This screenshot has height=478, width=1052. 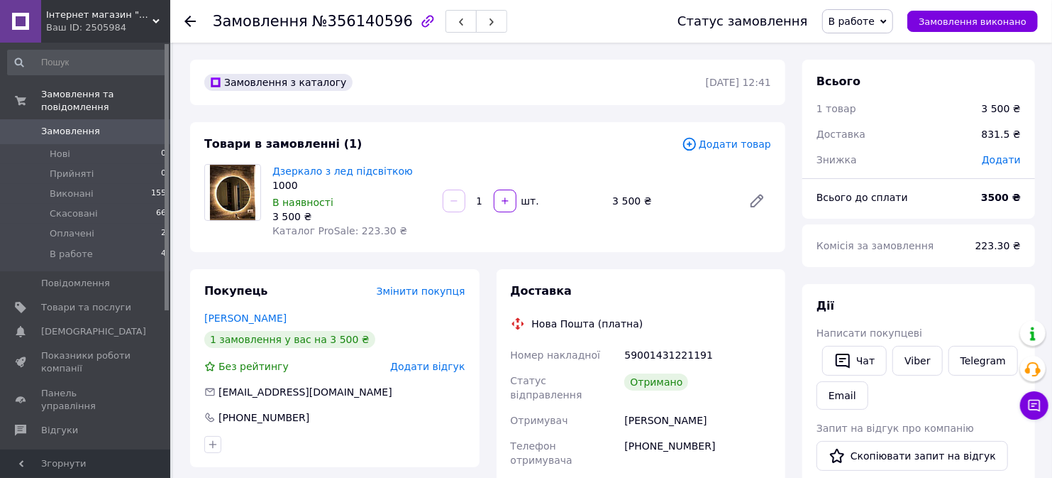 What do you see at coordinates (529, 201) in the screenshot?
I see `div: шт.` at bounding box center [529, 201].